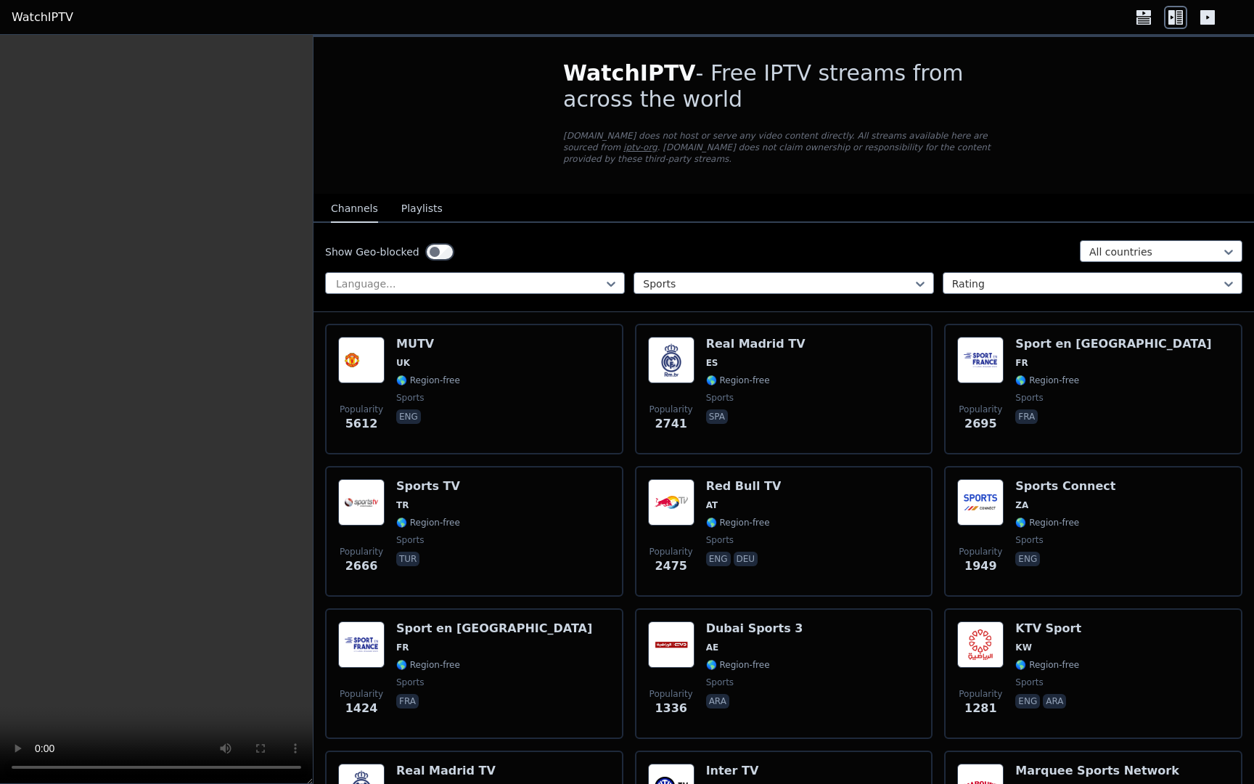  I want to click on span: 1336, so click(671, 708).